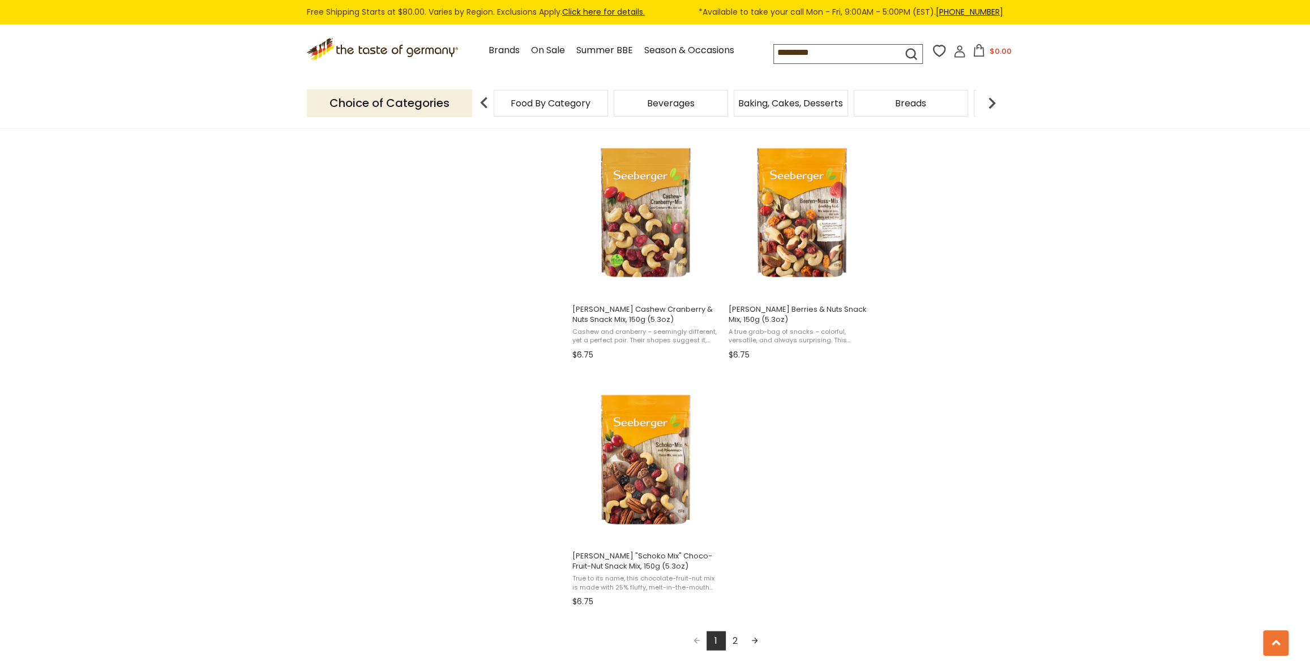  Describe the element at coordinates (645, 336) in the screenshot. I see `span: Cashew and cranberry – seemingly different, yet a perfect pair. Their shapes suggest it, and thei...` at that location.